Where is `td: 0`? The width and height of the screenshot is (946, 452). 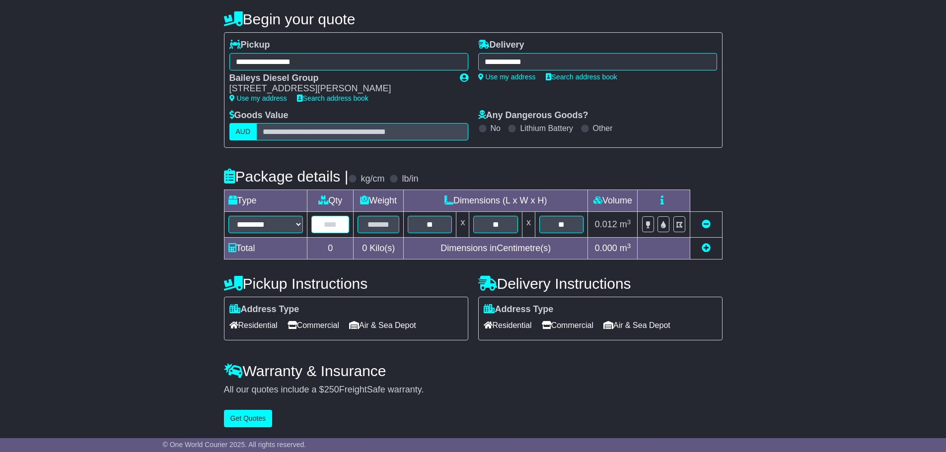
td: 0 is located at coordinates (330, 249).